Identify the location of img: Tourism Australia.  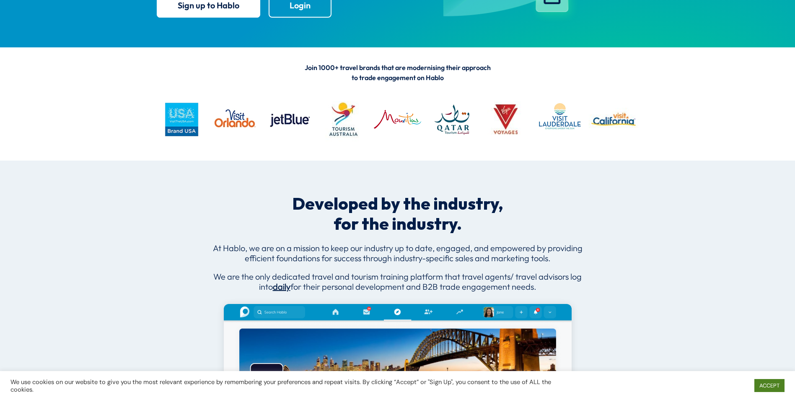
(343, 119).